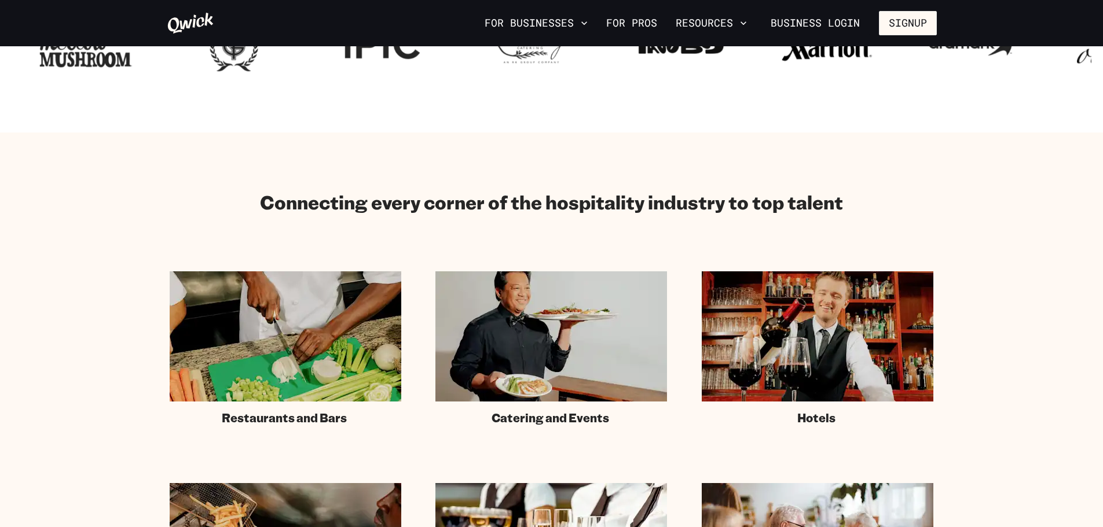 This screenshot has height=527, width=1103. Describe the element at coordinates (818, 336) in the screenshot. I see `img: Hotel staff serving at bar` at that location.